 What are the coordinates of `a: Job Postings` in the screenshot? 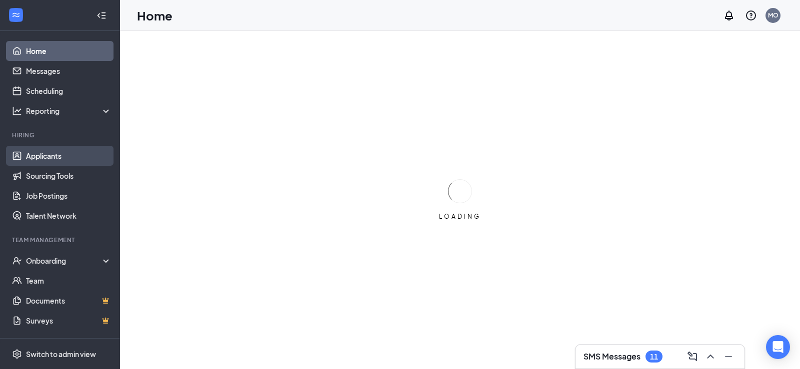 It's located at (68, 196).